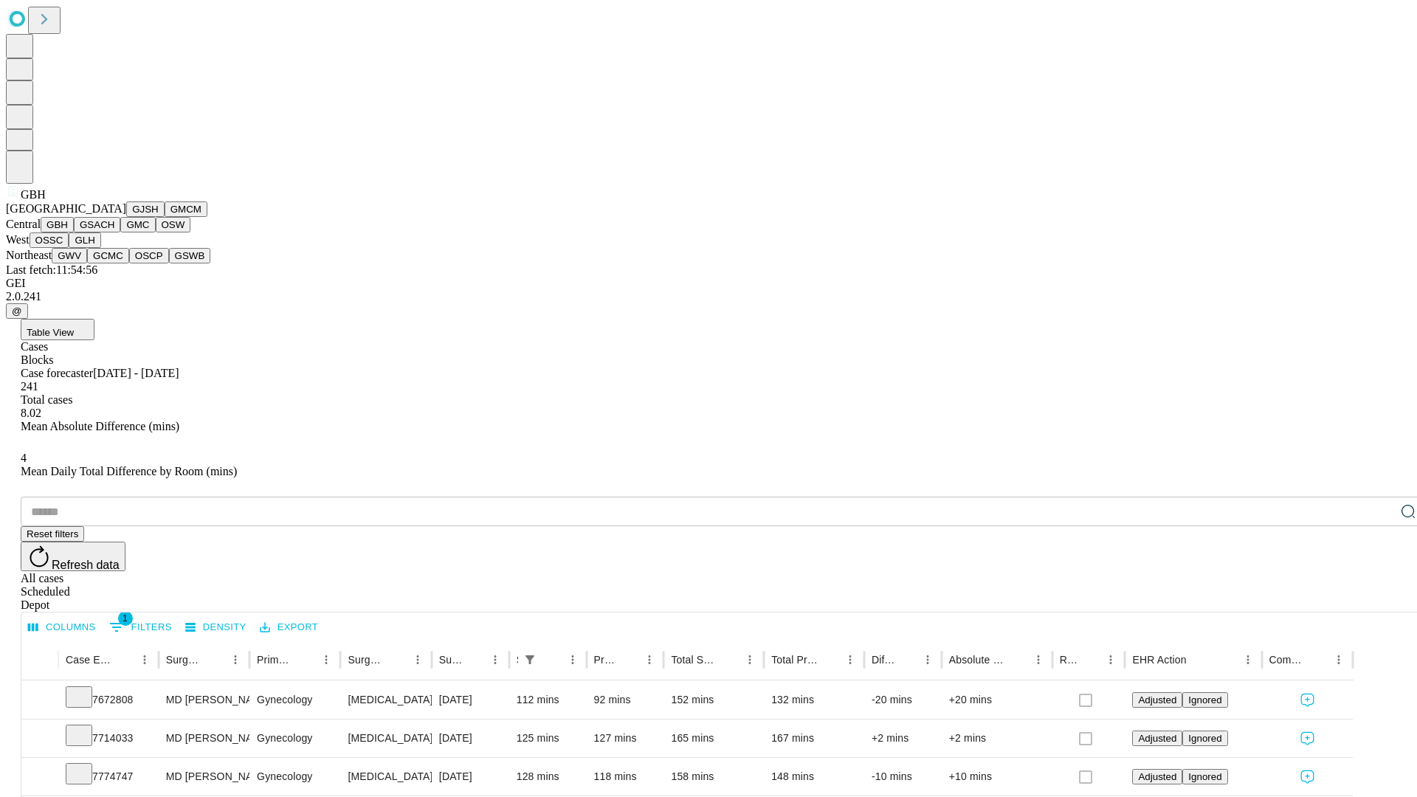  I want to click on button: GMC, so click(137, 224).